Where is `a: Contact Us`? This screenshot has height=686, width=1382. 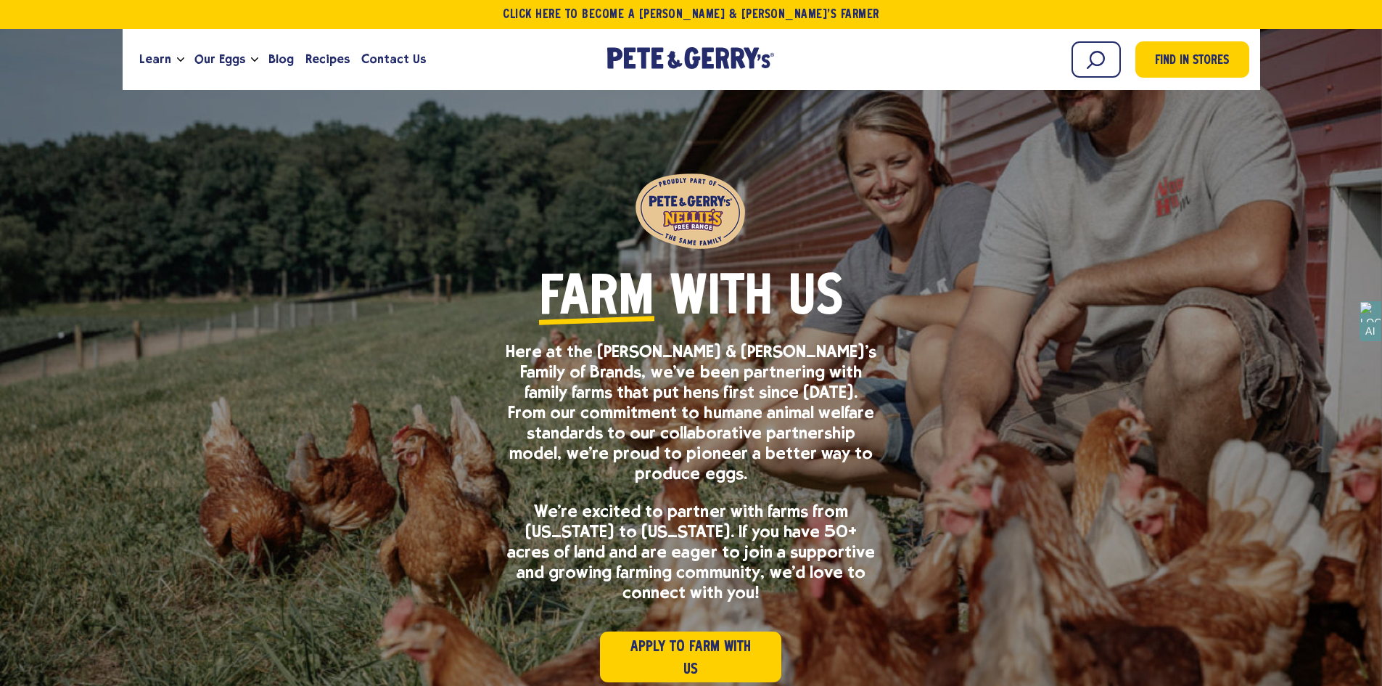 a: Contact Us is located at coordinates (393, 59).